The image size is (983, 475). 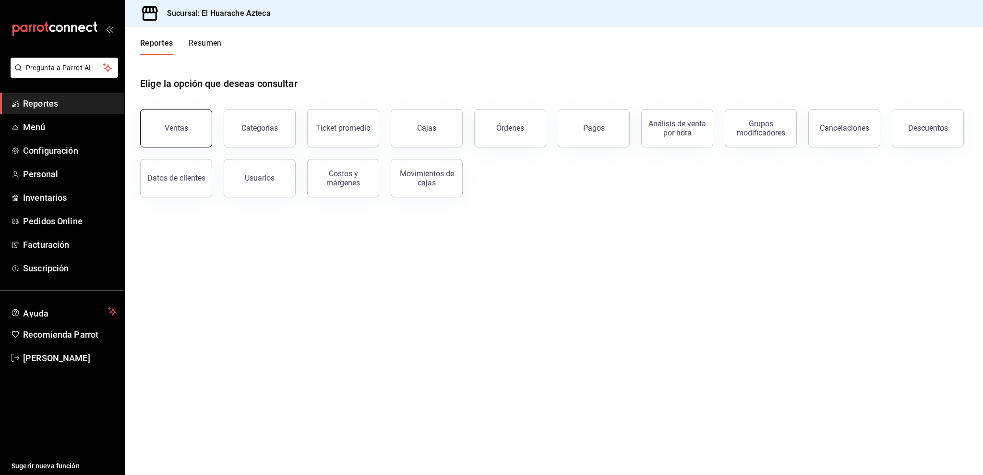 I want to click on button: Reportes, so click(x=156, y=47).